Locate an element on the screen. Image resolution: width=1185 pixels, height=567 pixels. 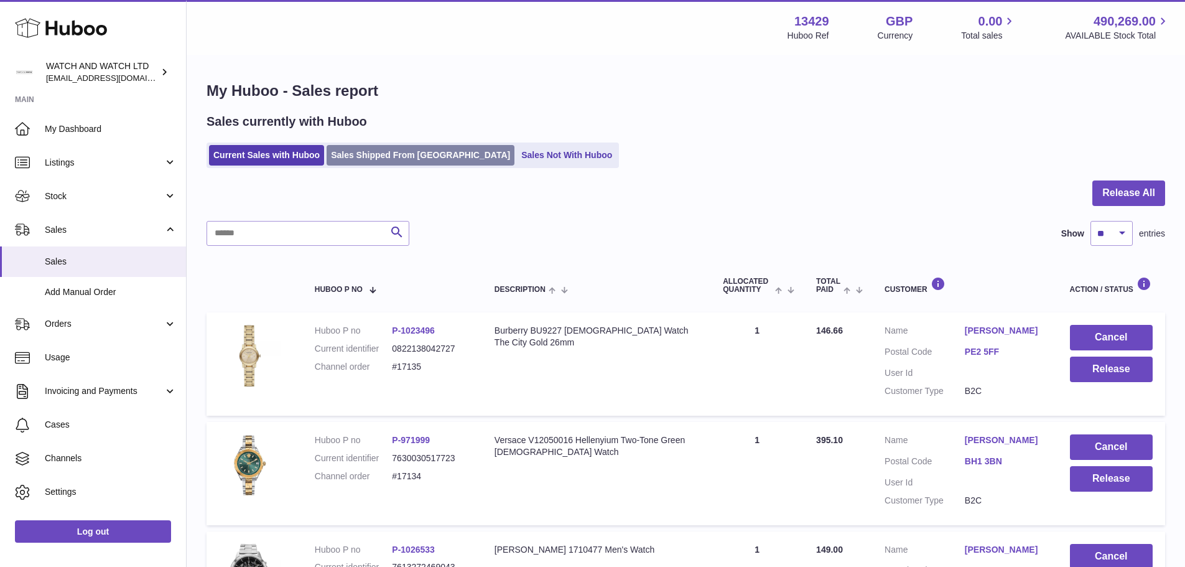
div: Huboo Ref is located at coordinates (808, 35).